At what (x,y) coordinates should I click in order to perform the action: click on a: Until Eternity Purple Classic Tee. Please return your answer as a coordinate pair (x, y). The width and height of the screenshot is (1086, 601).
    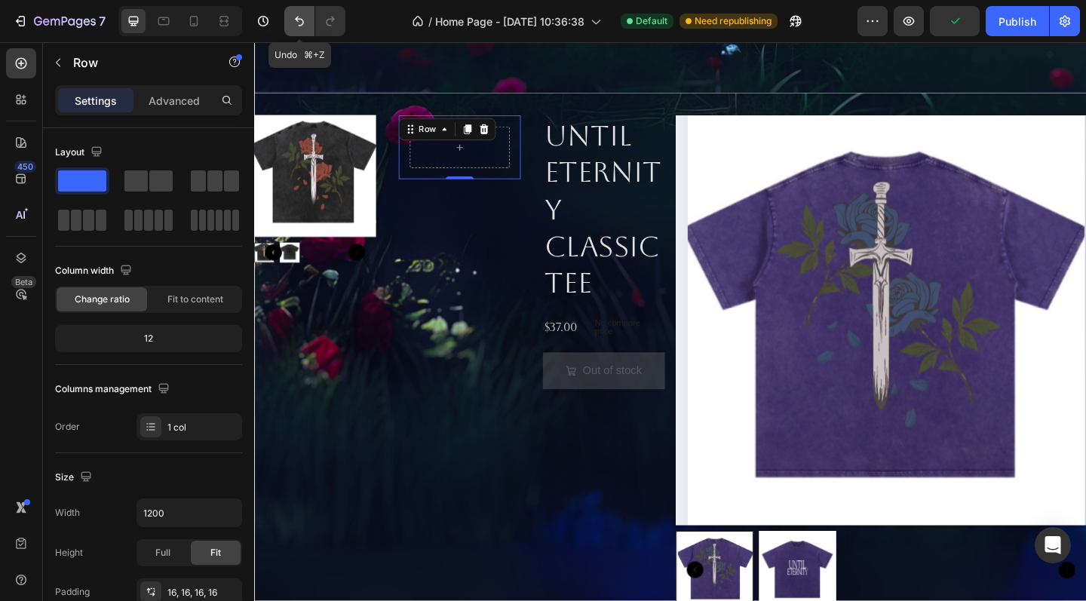
    Looking at the image, I should click on (682, 303).